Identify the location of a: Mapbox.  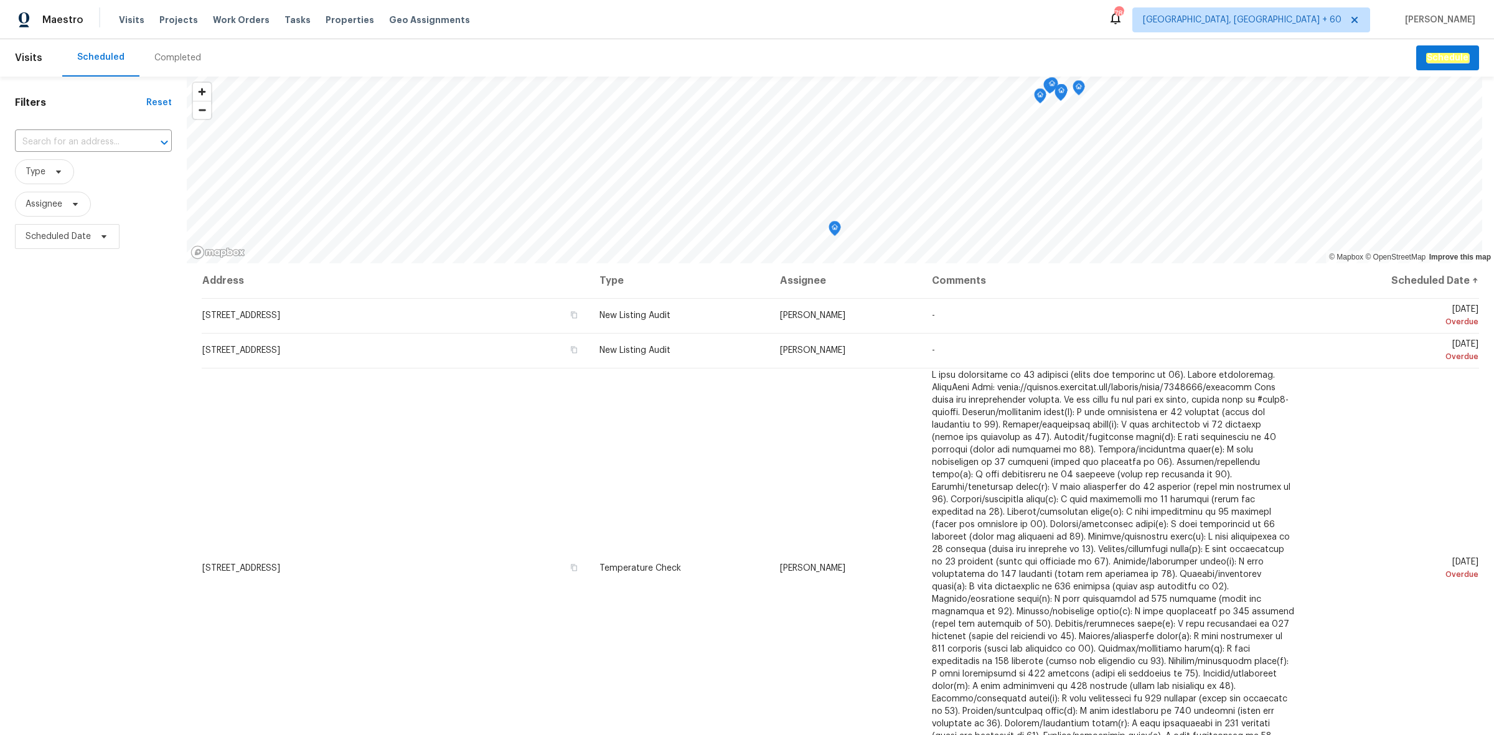
(1346, 257).